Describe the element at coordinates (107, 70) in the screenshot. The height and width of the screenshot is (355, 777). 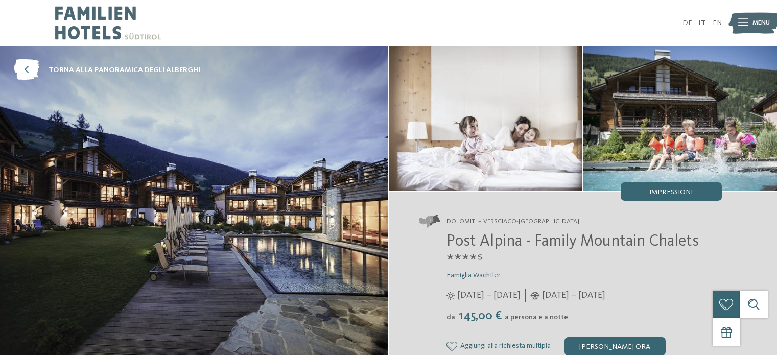
I see `a: torna alla panoramica degli alberghi` at that location.